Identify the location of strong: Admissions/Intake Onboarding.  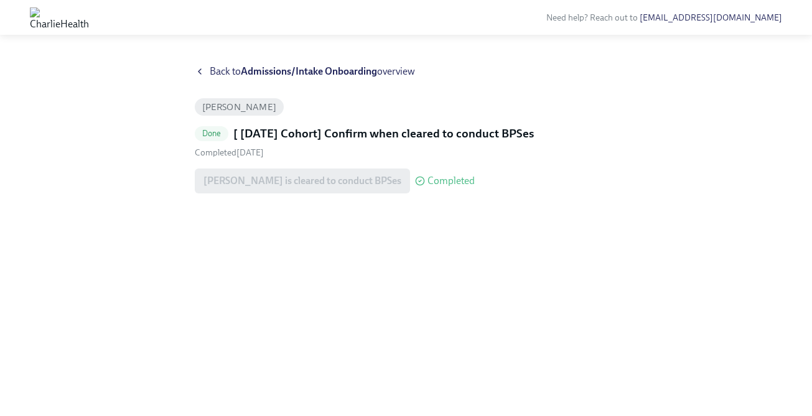
(309, 71).